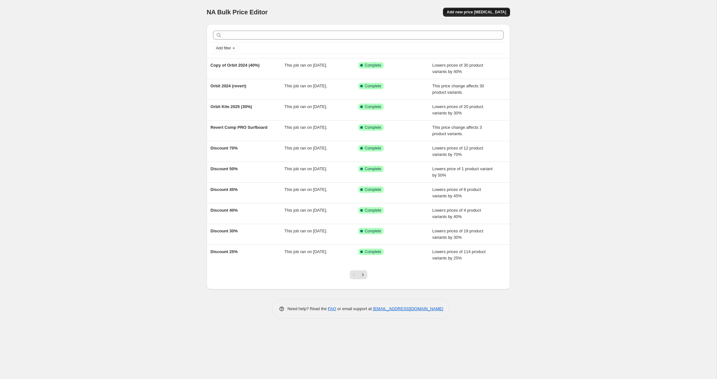 The image size is (717, 379). Describe the element at coordinates (458, 68) in the screenshot. I see `span: Lowers prices of 30 product variants by 40%` at that location.